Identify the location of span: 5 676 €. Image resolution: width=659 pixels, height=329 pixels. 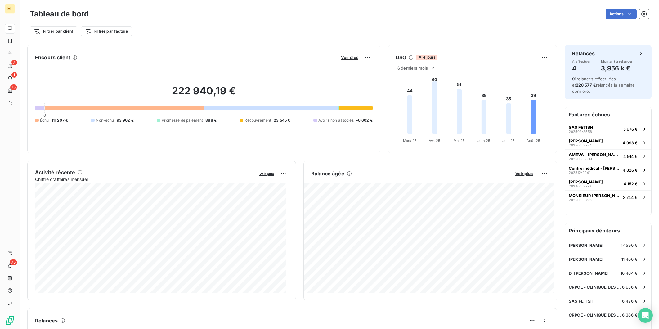
(631, 129).